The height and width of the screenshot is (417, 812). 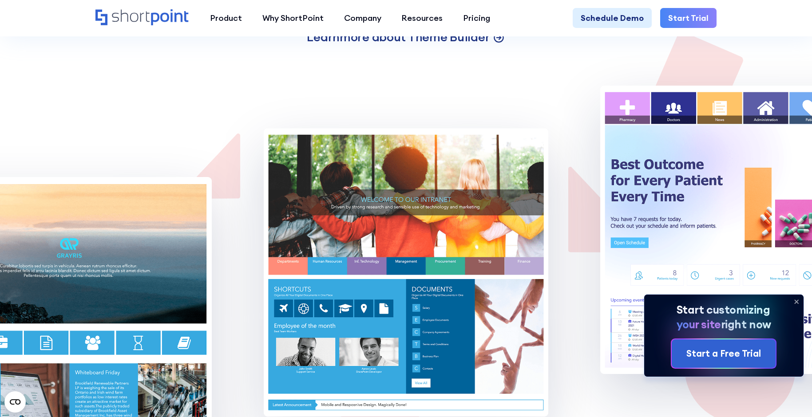 What do you see at coordinates (398, 37) in the screenshot?
I see `p: more about Theme Builder` at bounding box center [398, 37].